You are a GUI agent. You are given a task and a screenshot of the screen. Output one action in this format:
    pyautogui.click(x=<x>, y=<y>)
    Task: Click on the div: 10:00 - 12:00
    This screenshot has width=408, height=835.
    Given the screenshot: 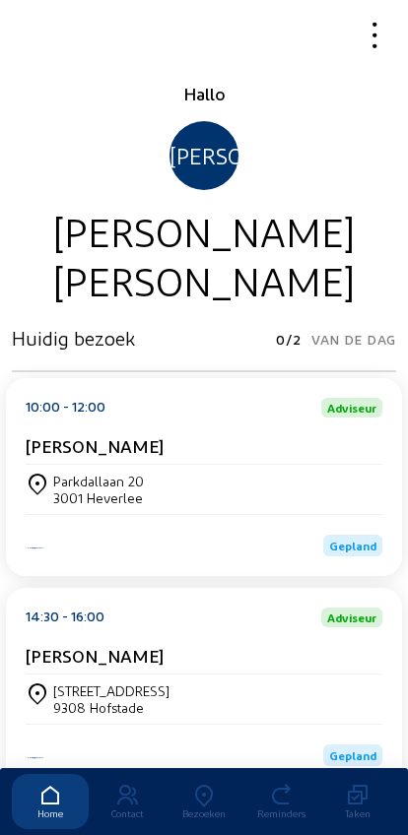 What is the action you would take?
    pyautogui.click(x=65, y=408)
    